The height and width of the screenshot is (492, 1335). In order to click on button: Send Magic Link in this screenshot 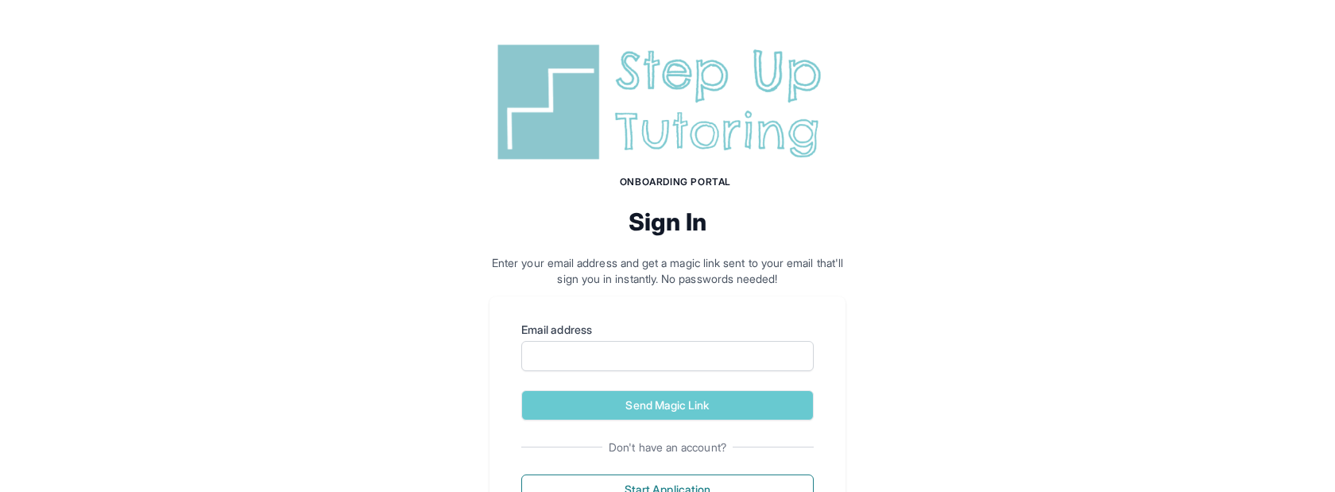, I will do `click(667, 405)`.